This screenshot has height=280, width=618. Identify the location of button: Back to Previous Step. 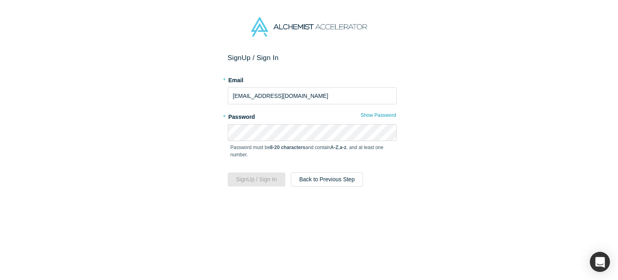
(327, 179).